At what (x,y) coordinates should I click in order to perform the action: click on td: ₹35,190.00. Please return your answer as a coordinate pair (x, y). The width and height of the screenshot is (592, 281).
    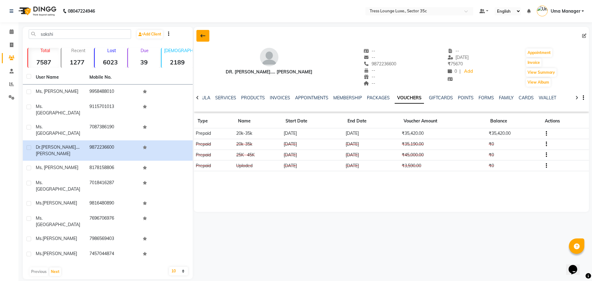
    Looking at the image, I should click on (443, 144).